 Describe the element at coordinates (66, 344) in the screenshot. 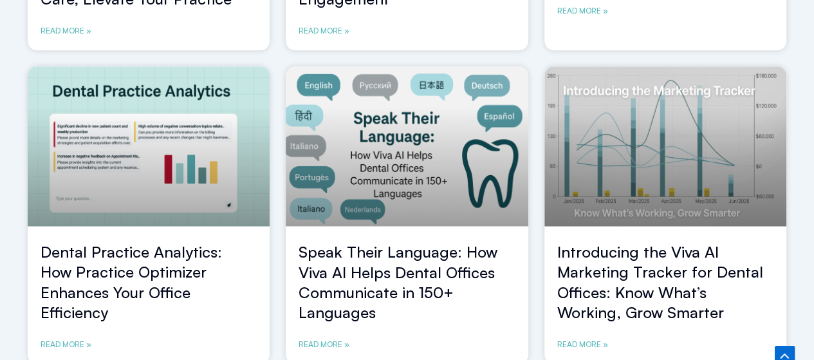

I see `a: Read more about Dental Practice Analytics: How Practice Optimizer Enhances Your Office Efficiency` at that location.